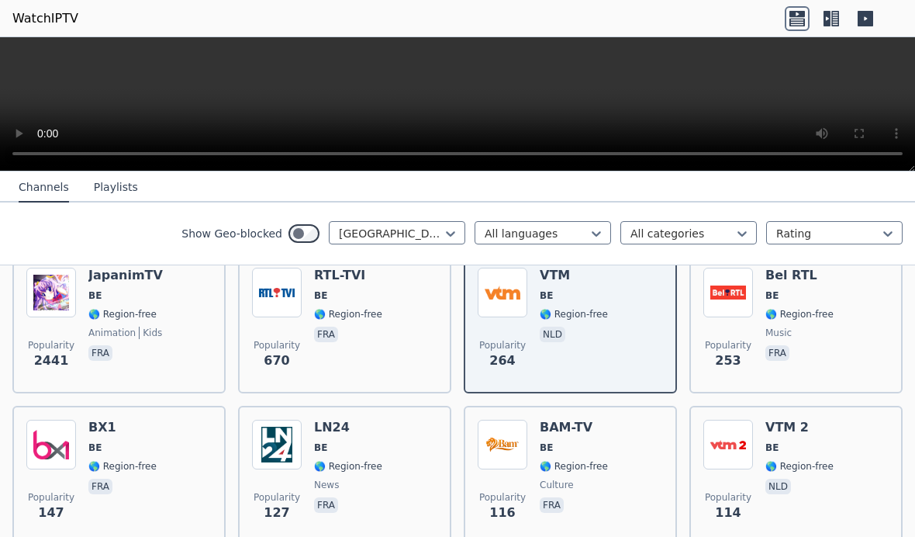 This screenshot has width=915, height=537. Describe the element at coordinates (123, 427) in the screenshot. I see `h6: BX1` at that location.